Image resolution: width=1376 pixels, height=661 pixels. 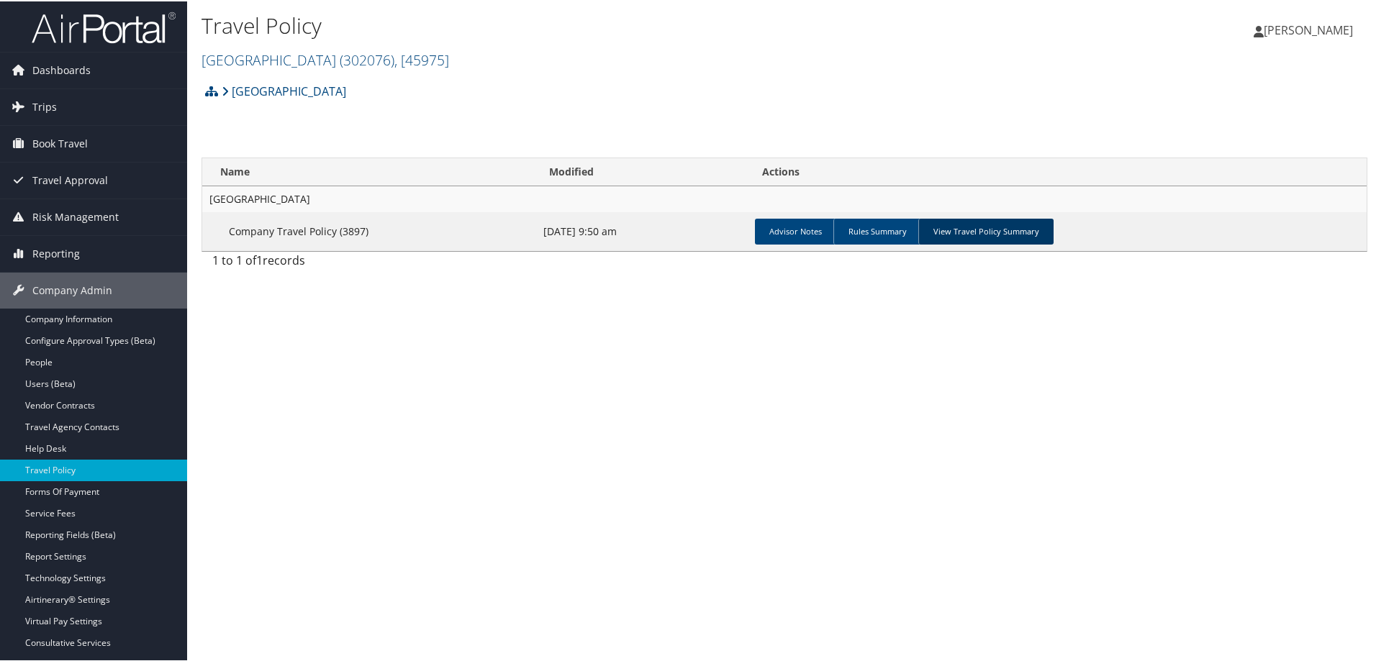 What do you see at coordinates (70, 179) in the screenshot?
I see `span: Travel Approval` at bounding box center [70, 179].